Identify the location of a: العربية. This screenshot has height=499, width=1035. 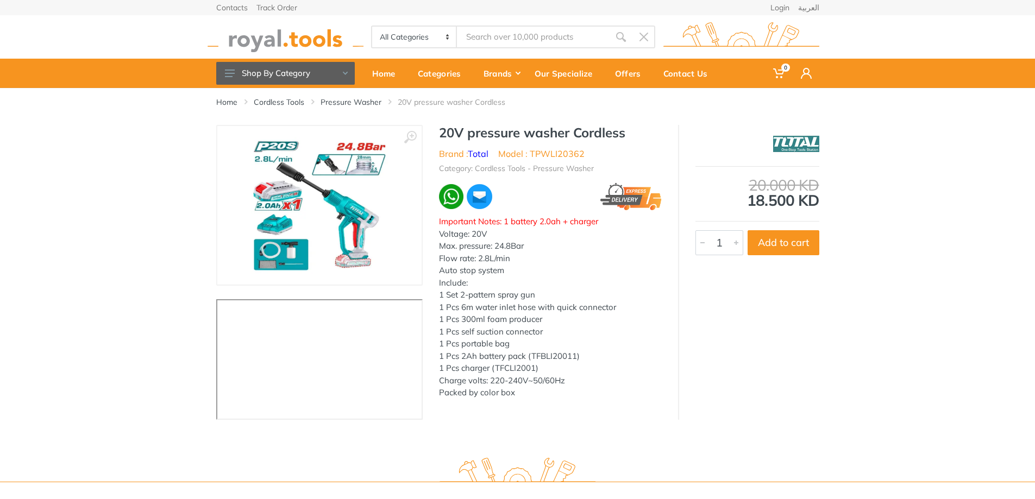
(808, 8).